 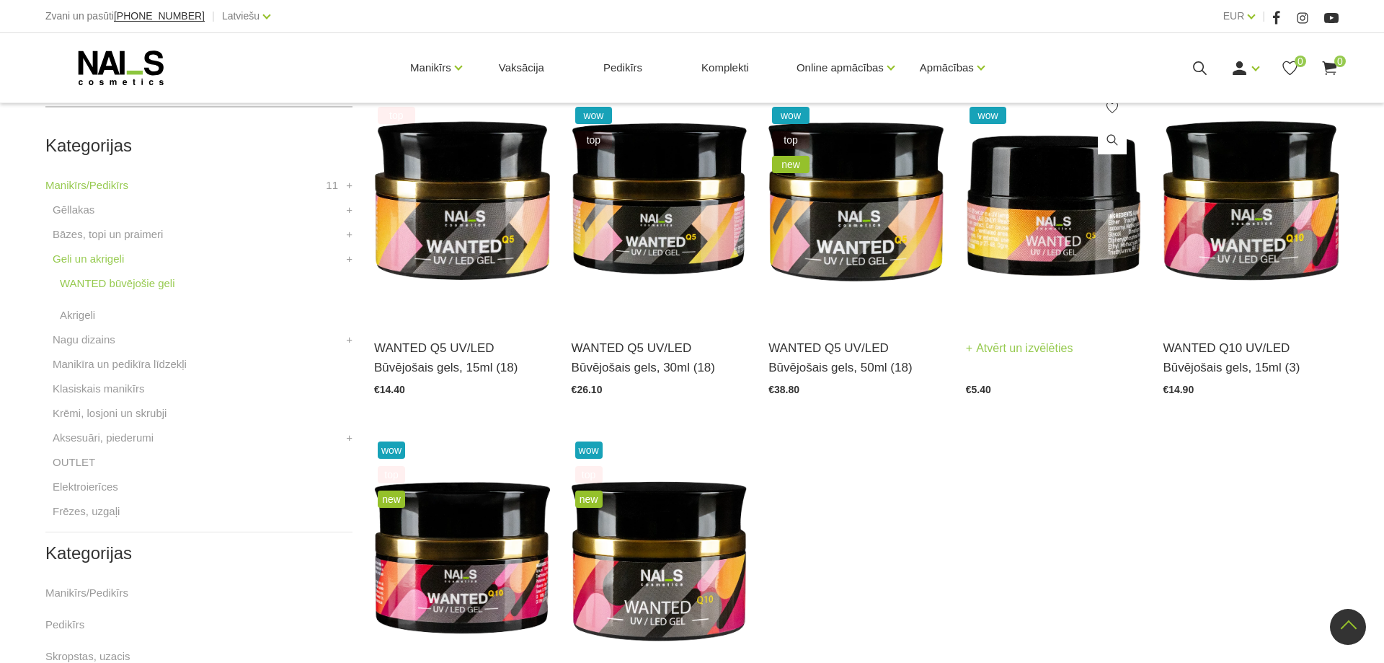 What do you see at coordinates (1019, 348) in the screenshot?
I see `a: Atvērt un izvēlēties` at bounding box center [1019, 348].